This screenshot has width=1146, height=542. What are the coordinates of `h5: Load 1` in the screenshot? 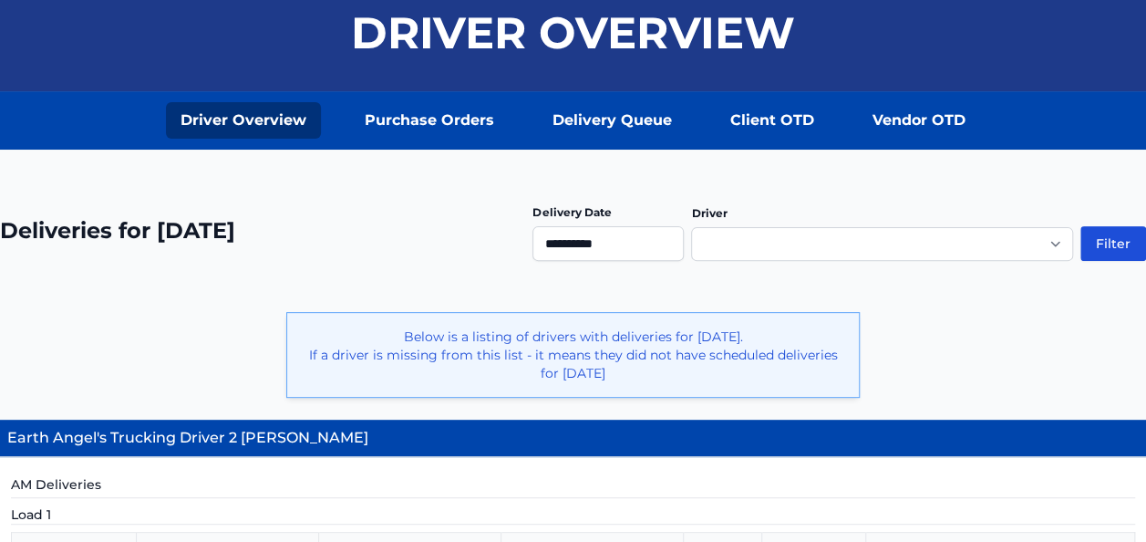 It's located at (573, 514).